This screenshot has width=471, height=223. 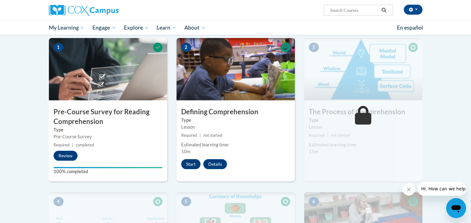 I want to click on h3: Pre-Course Survey for Reading Comprehension, so click(x=108, y=117).